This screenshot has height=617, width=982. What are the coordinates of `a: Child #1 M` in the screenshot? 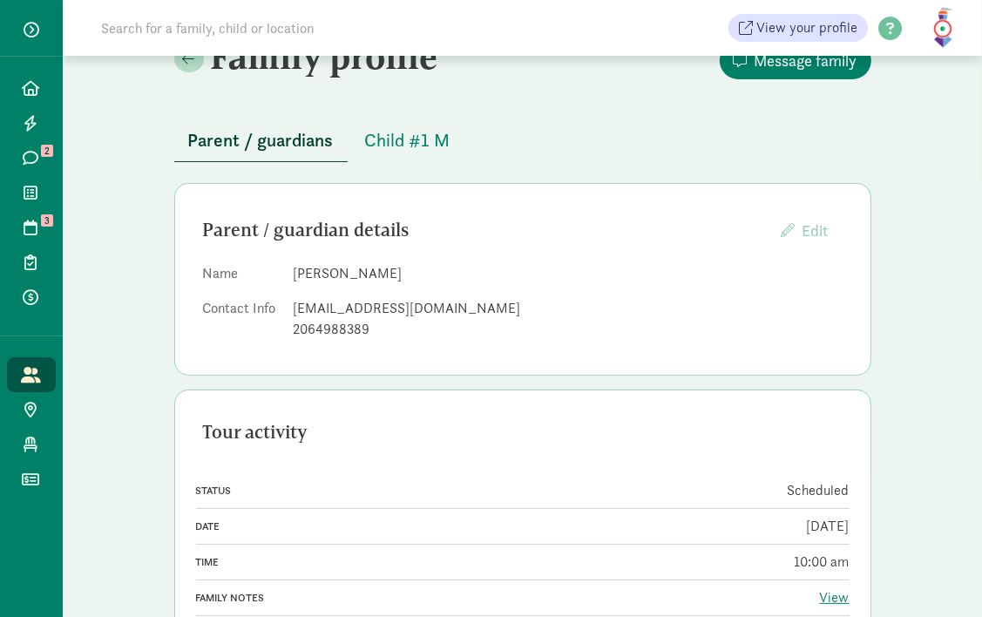 It's located at (408, 140).